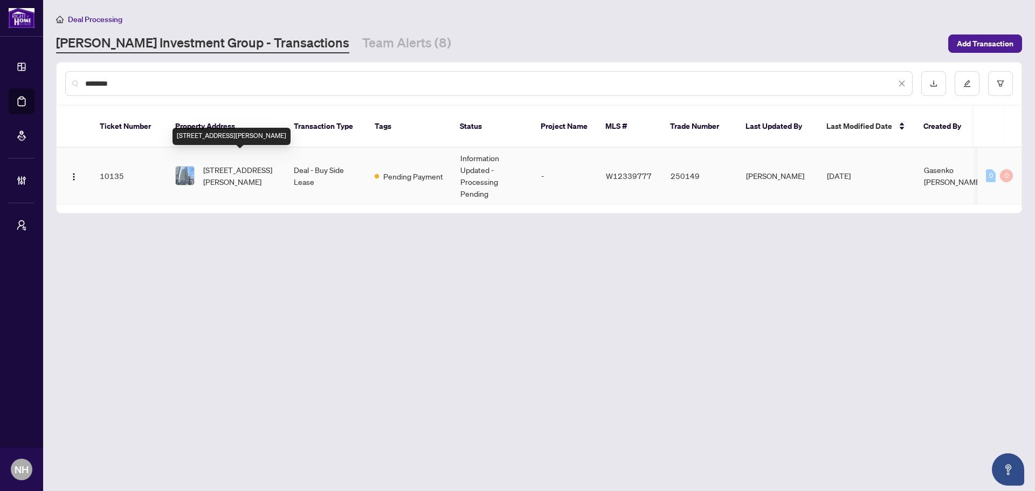 This screenshot has width=1035, height=491. Describe the element at coordinates (902, 84) in the screenshot. I see `span: close` at that location.